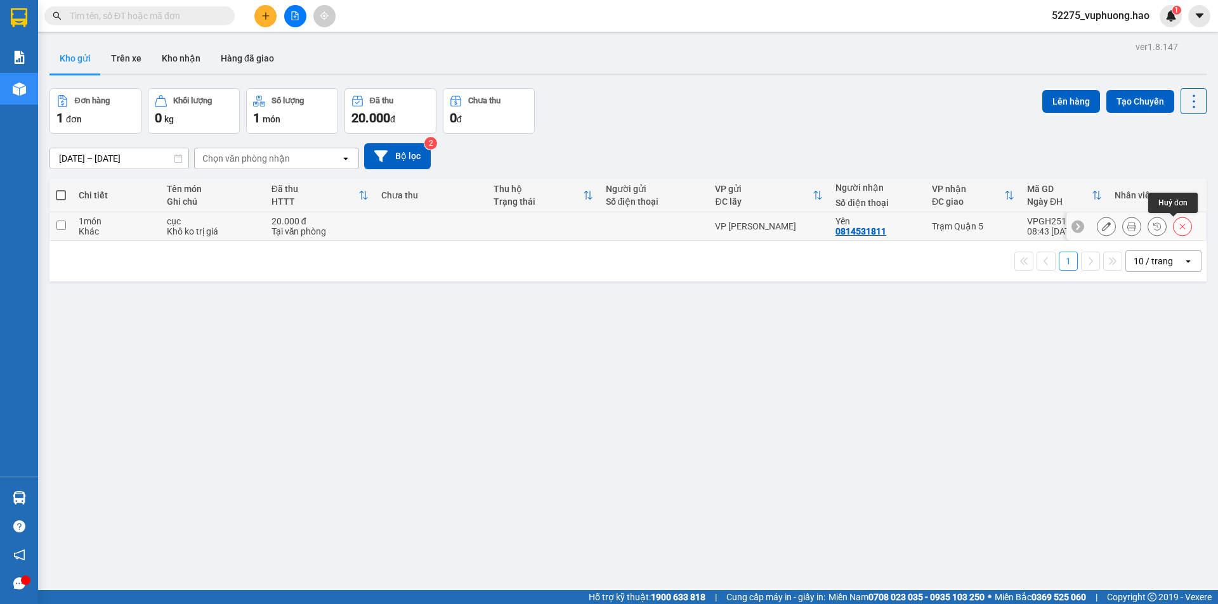 This screenshot has width=1218, height=604. Describe the element at coordinates (1058, 597) in the screenshot. I see `strong: 0369 525 060` at that location.